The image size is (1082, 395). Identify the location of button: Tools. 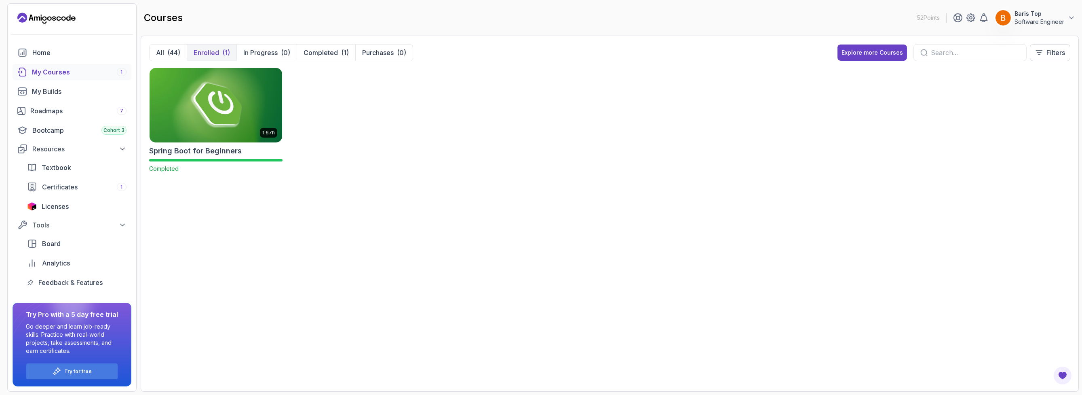
(72, 225).